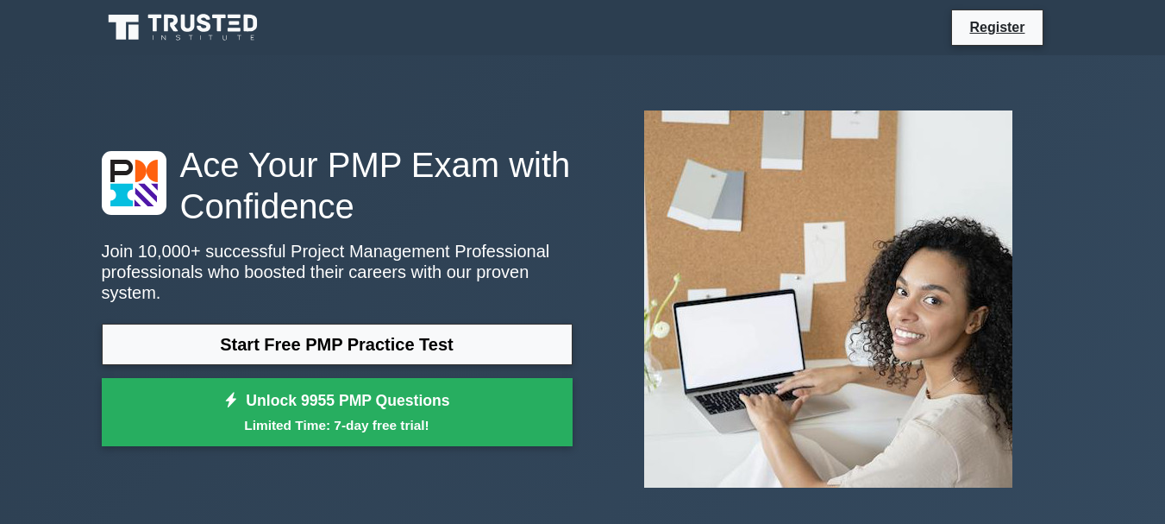 The width and height of the screenshot is (1165, 524). Describe the element at coordinates (337, 344) in the screenshot. I see `a: Start Free PMP Practice Test` at that location.